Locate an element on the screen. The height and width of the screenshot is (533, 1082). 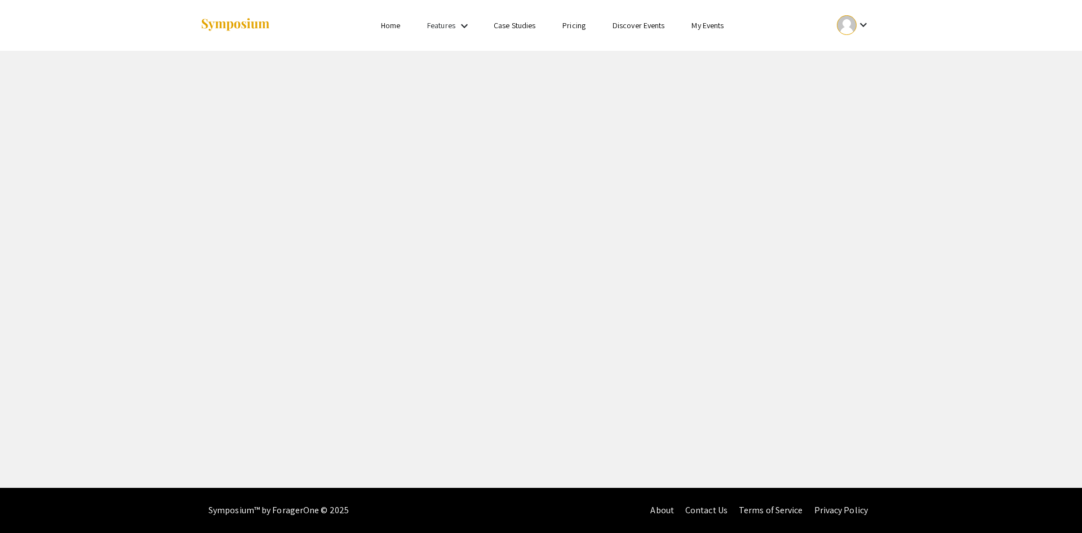
mat-icon: Expand Features list is located at coordinates (464, 26).